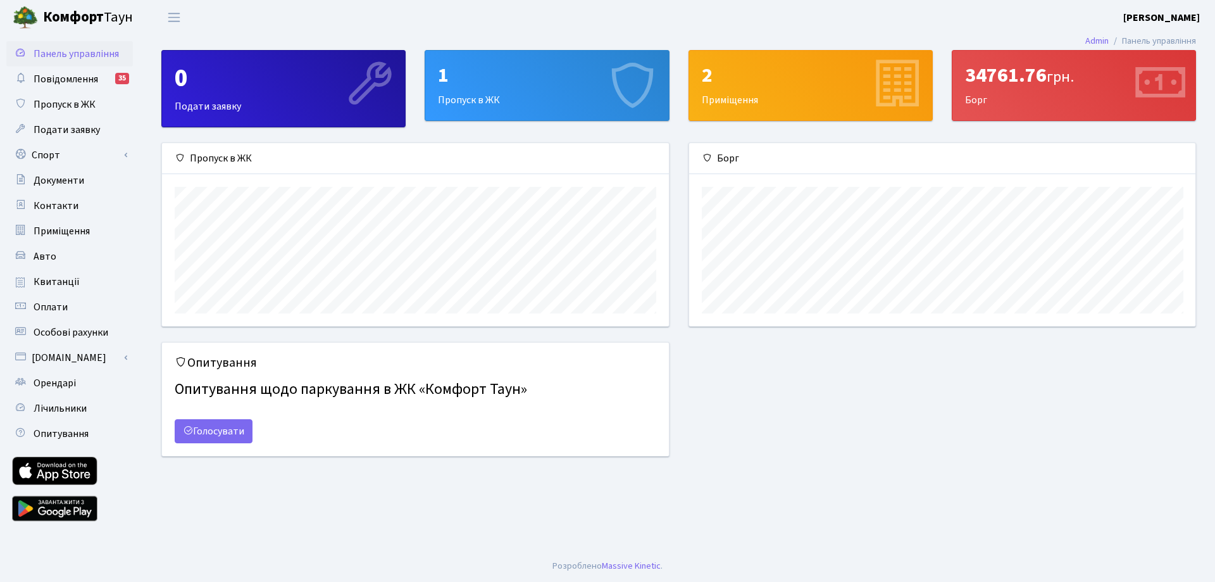 The height and width of the screenshot is (582, 1215). Describe the element at coordinates (70, 256) in the screenshot. I see `a: Авто` at that location.